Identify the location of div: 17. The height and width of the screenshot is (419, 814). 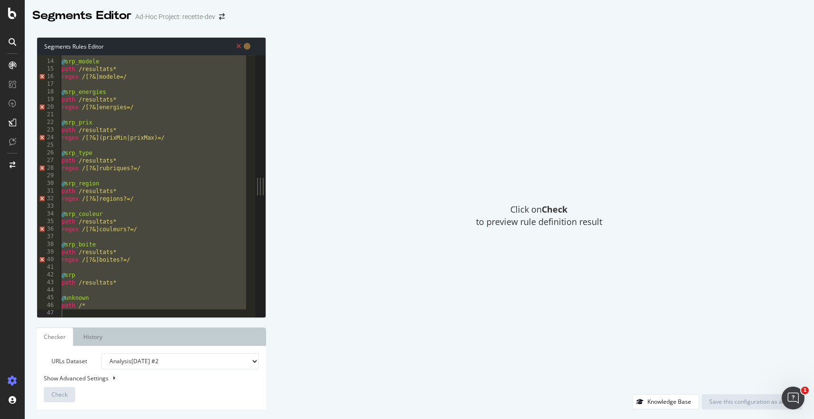
(49, 84).